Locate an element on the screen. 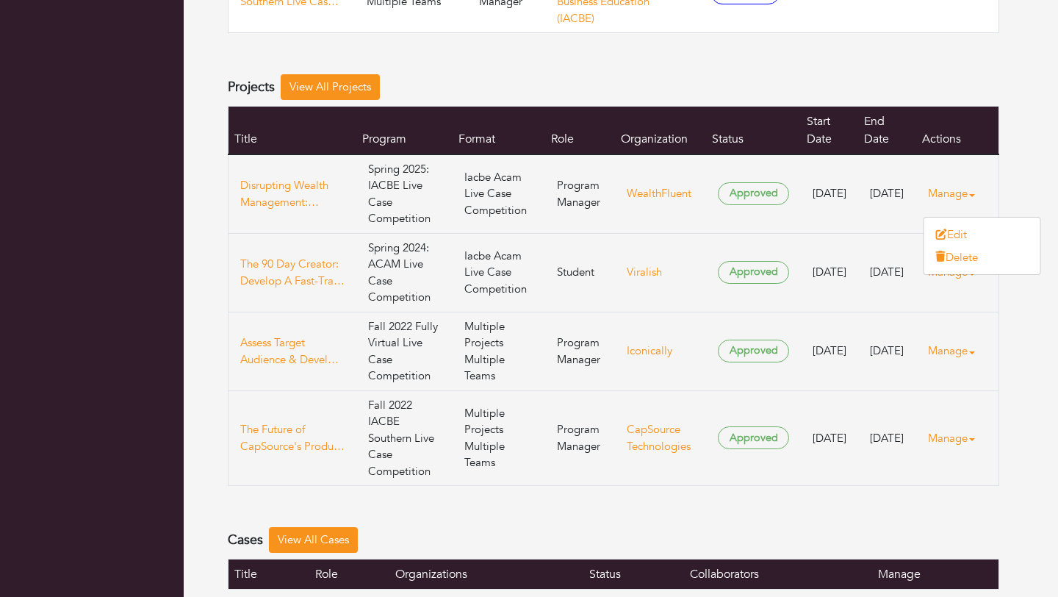  a: The 90 Day Creator: Develop A Fast-Track Program and Planning Tool to Help Content Creators Gener... is located at coordinates (292, 272).